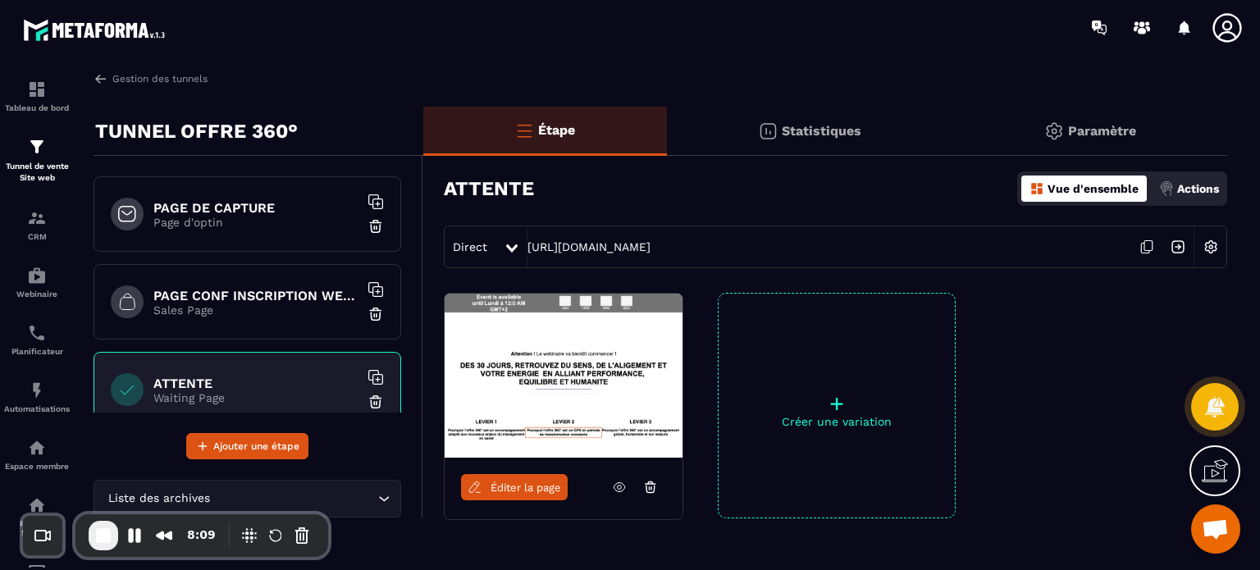 The width and height of the screenshot is (1260, 570). Describe the element at coordinates (37, 282) in the screenshot. I see `a: automationsautomationsWebinaire` at that location.